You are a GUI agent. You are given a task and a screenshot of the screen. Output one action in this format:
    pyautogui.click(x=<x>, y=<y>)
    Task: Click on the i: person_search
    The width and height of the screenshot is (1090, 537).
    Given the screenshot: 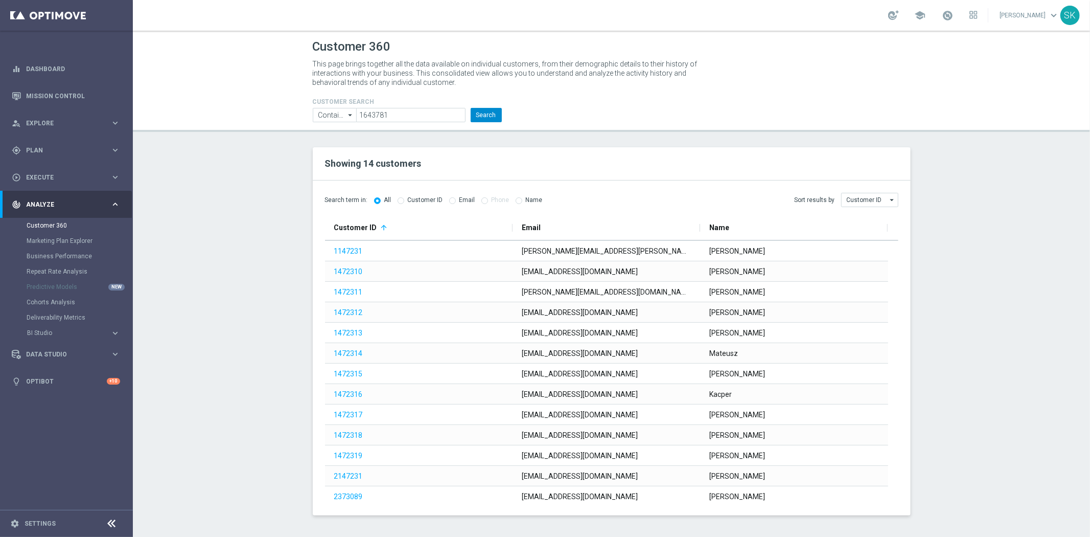 What is the action you would take?
    pyautogui.click(x=16, y=123)
    